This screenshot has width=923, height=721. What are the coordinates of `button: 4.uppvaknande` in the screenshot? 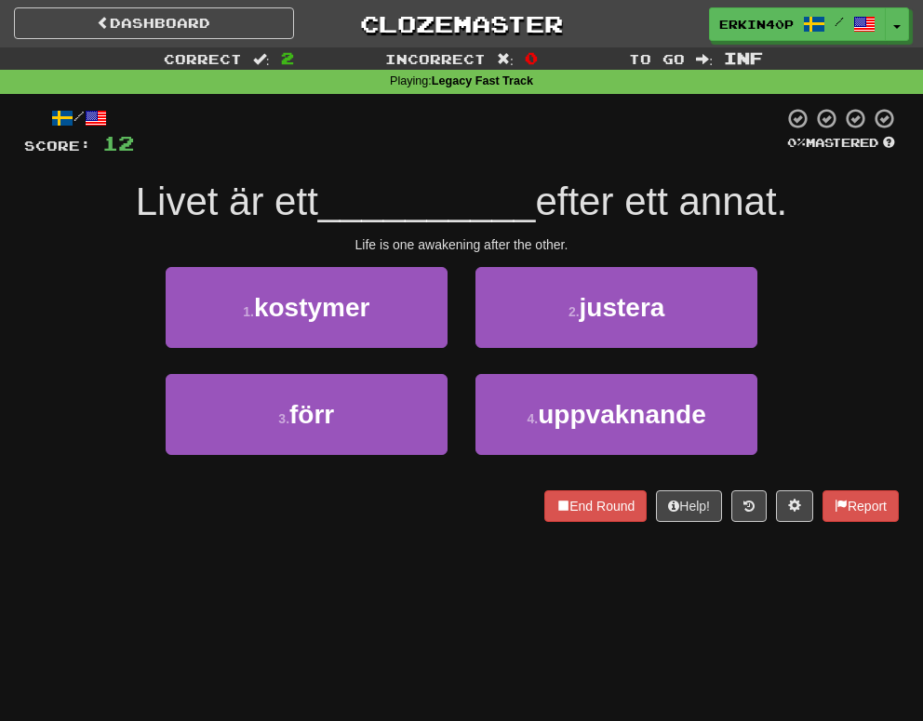 It's located at (616, 414).